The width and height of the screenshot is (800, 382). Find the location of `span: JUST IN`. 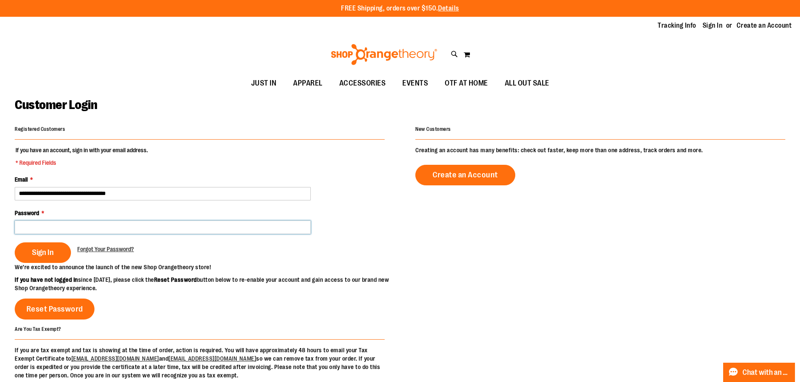

span: JUST IN is located at coordinates (264, 83).